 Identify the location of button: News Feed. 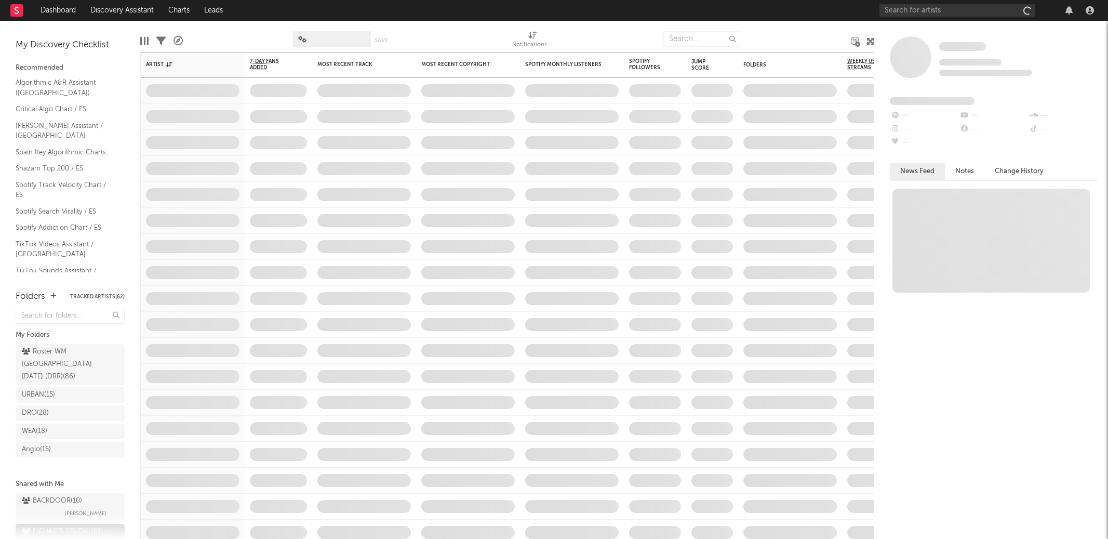
(918, 171).